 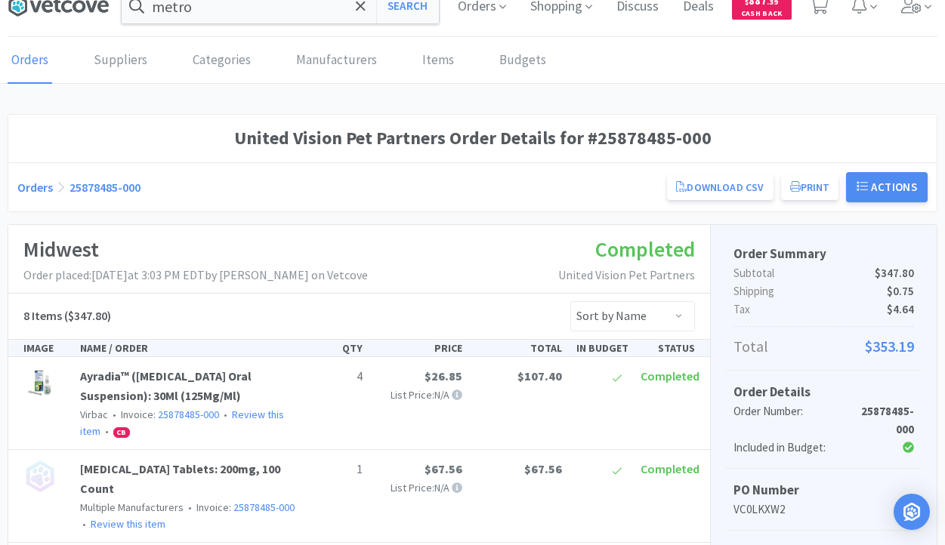 What do you see at coordinates (823, 490) in the screenshot?
I see `h5: PO Number` at bounding box center [823, 490].